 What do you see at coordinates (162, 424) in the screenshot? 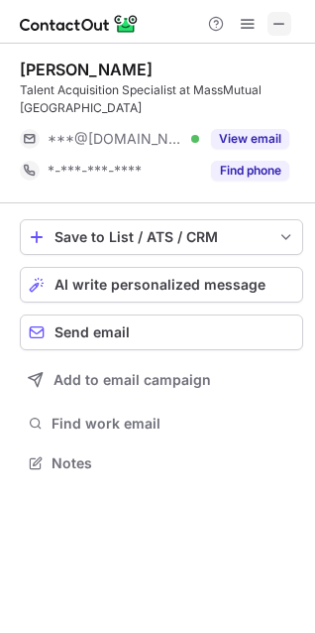
I see `button: Find work email` at bounding box center [162, 424].